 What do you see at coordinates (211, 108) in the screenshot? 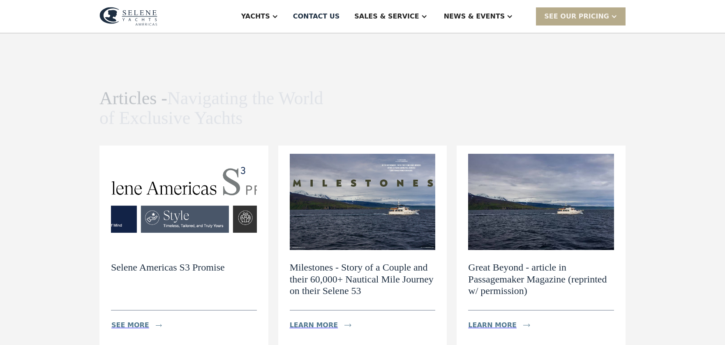
I see `span: Navigating the World of Exclusive Yachts` at bounding box center [211, 108].